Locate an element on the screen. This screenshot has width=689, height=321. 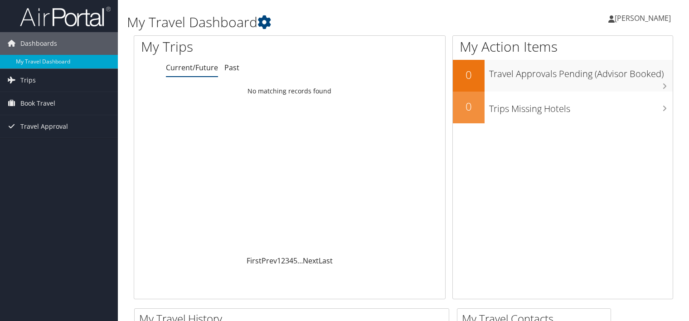
span: Dashboards is located at coordinates (39, 43).